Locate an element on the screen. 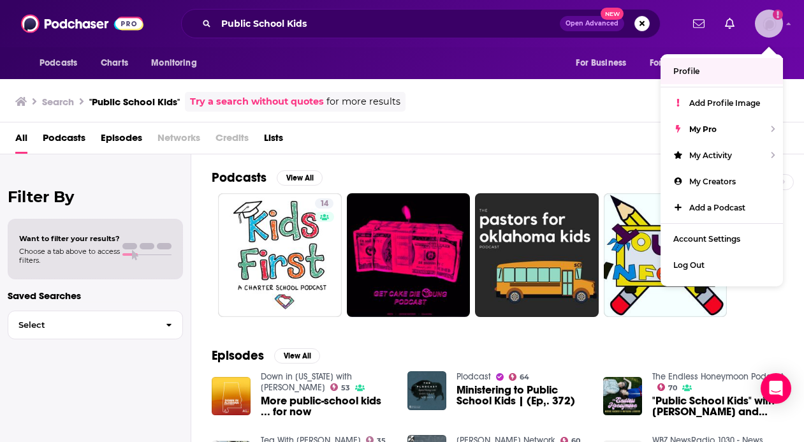 The width and height of the screenshot is (804, 442). span: Monitoring is located at coordinates (173, 63).